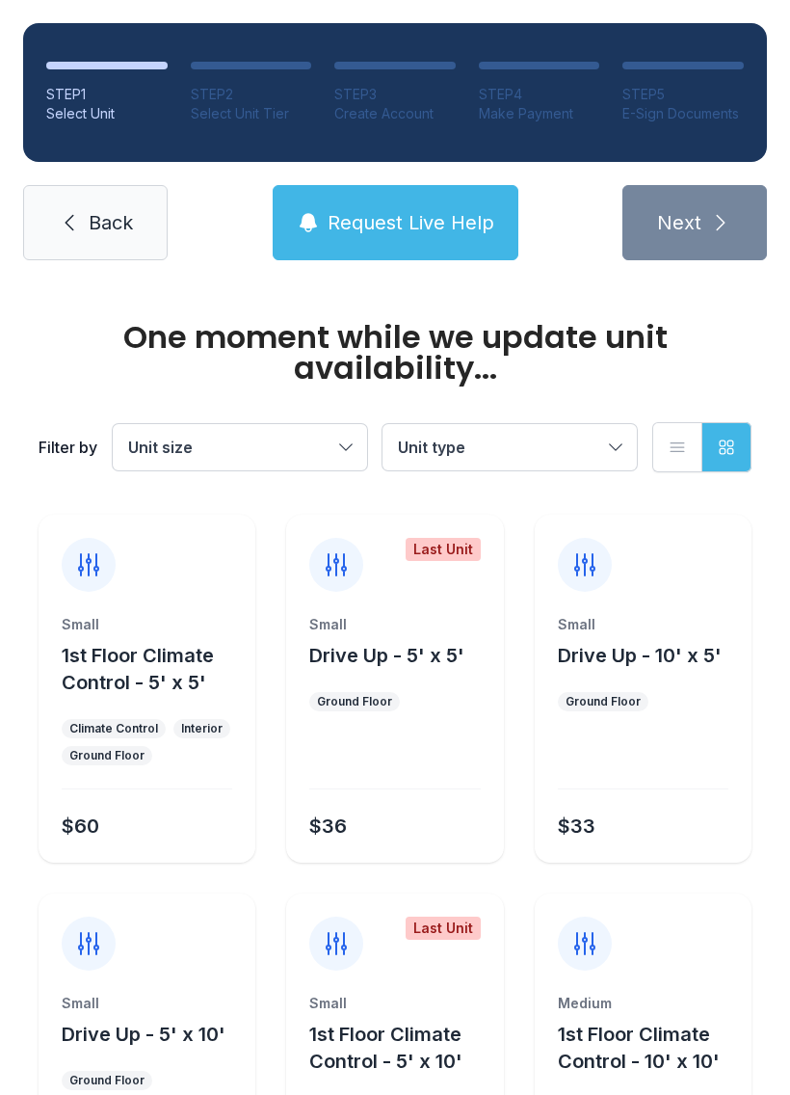 The width and height of the screenshot is (790, 1095). What do you see at coordinates (640, 655) in the screenshot?
I see `button: Drive Up - 10' x 5'` at bounding box center [640, 655].